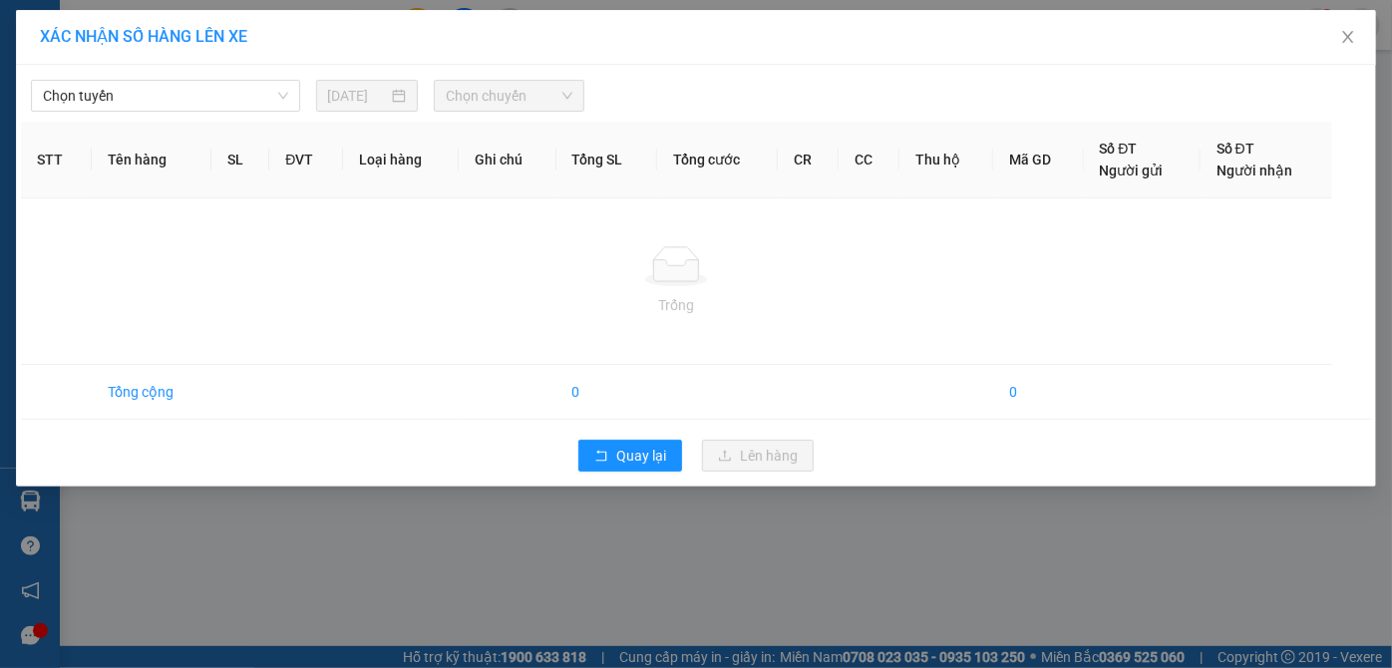 This screenshot has width=1392, height=668. I want to click on th: CR, so click(808, 160).